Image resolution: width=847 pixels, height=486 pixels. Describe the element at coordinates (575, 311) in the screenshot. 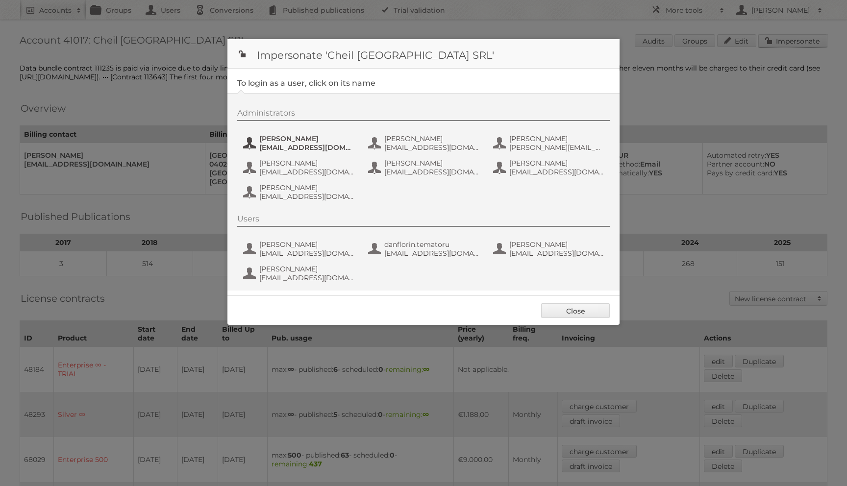

I see `a: Close` at that location.